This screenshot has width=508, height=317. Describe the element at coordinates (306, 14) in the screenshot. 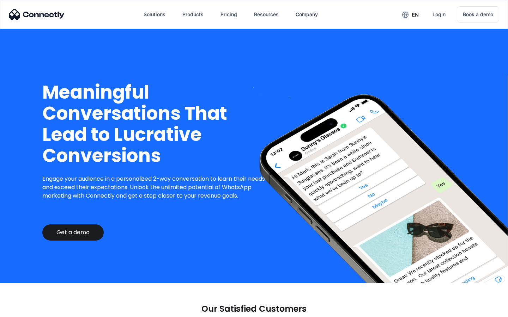

I see `div: Company` at that location.